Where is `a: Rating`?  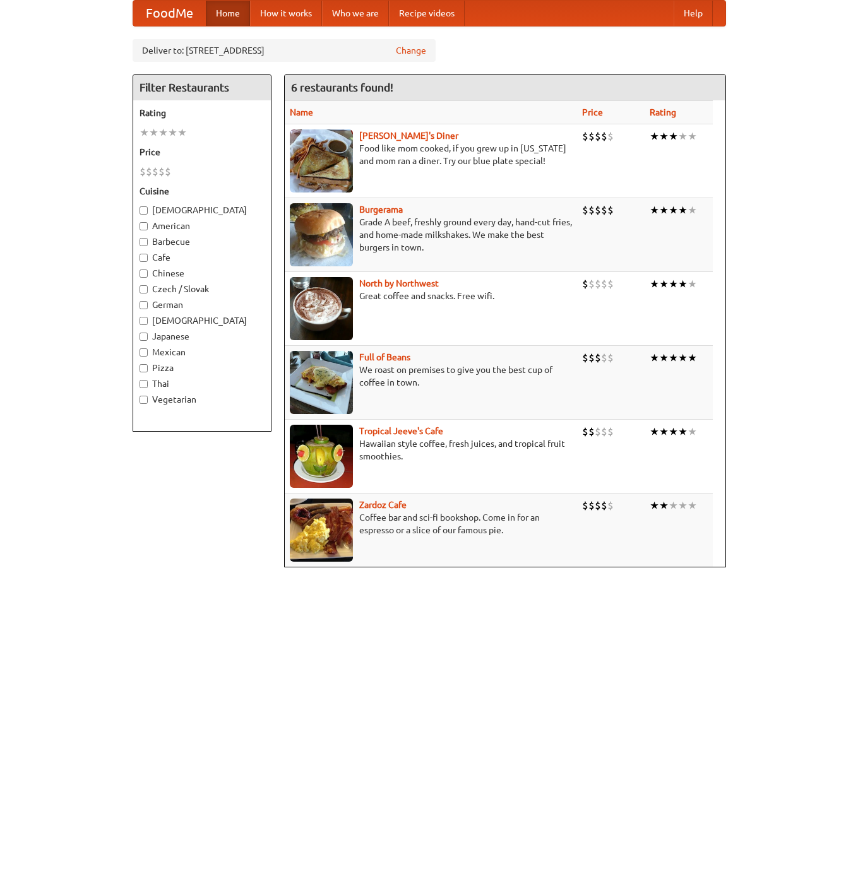
a: Rating is located at coordinates (663, 112).